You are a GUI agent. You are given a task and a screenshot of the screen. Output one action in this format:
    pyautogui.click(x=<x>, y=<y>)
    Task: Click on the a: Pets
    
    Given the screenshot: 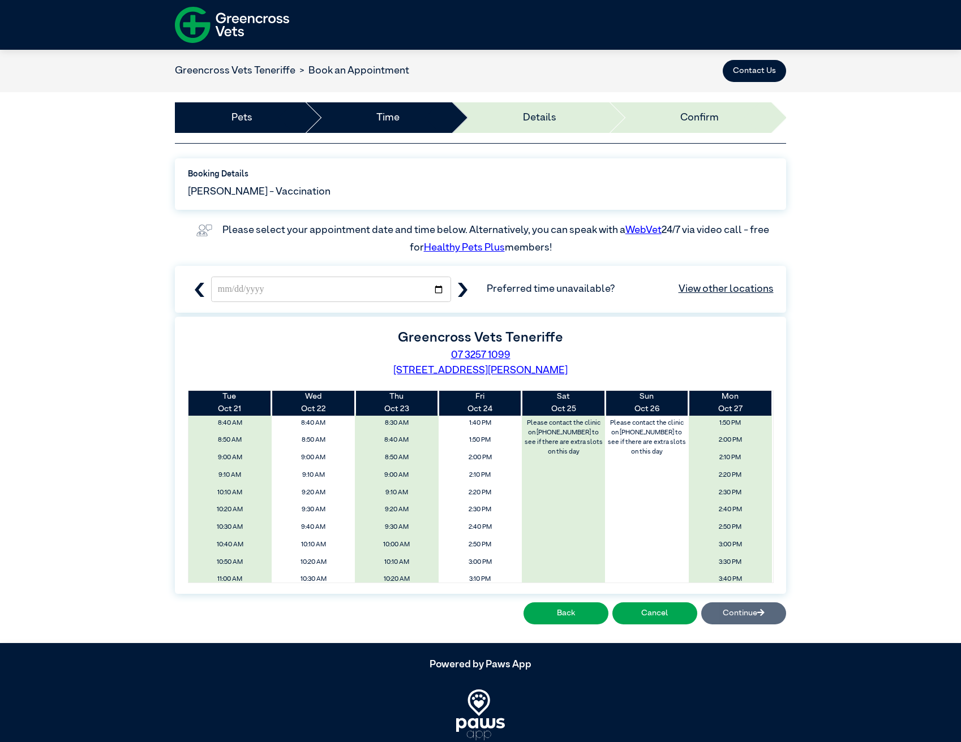 What is the action you would take?
    pyautogui.click(x=242, y=118)
    